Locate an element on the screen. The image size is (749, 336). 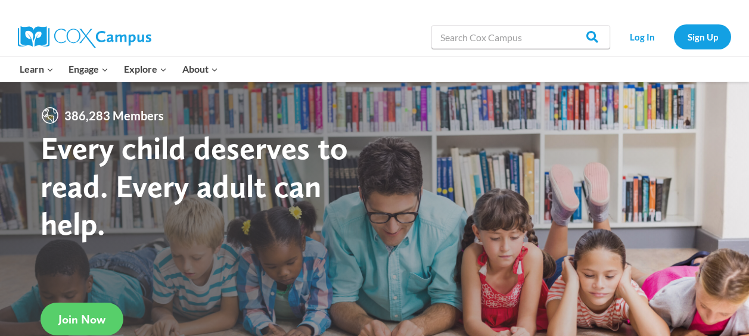
a: Join Now is located at coordinates (82, 319).